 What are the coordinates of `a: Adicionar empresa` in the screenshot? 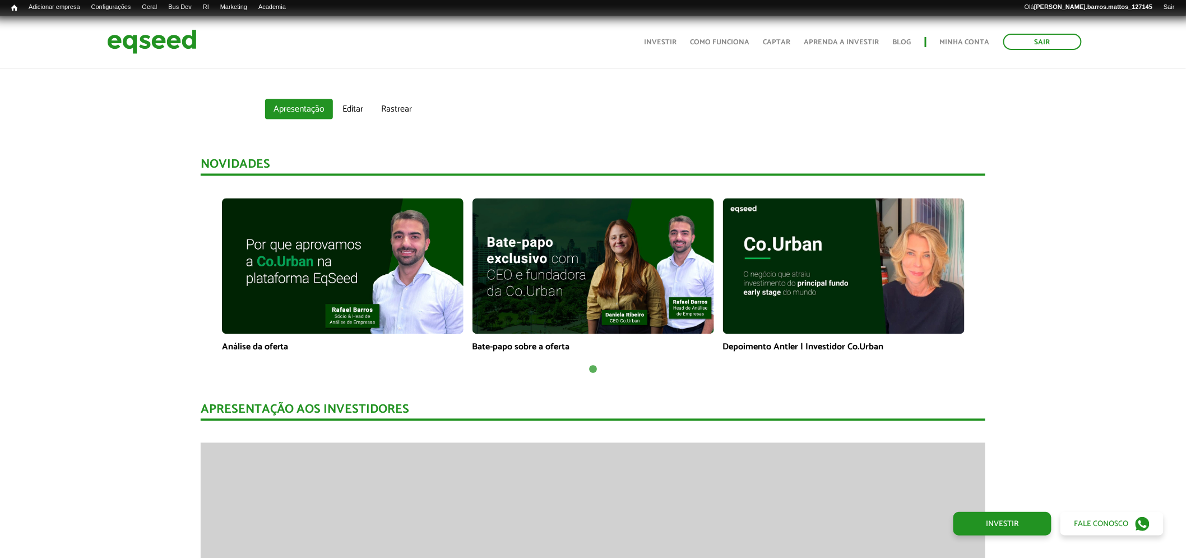 It's located at (54, 7).